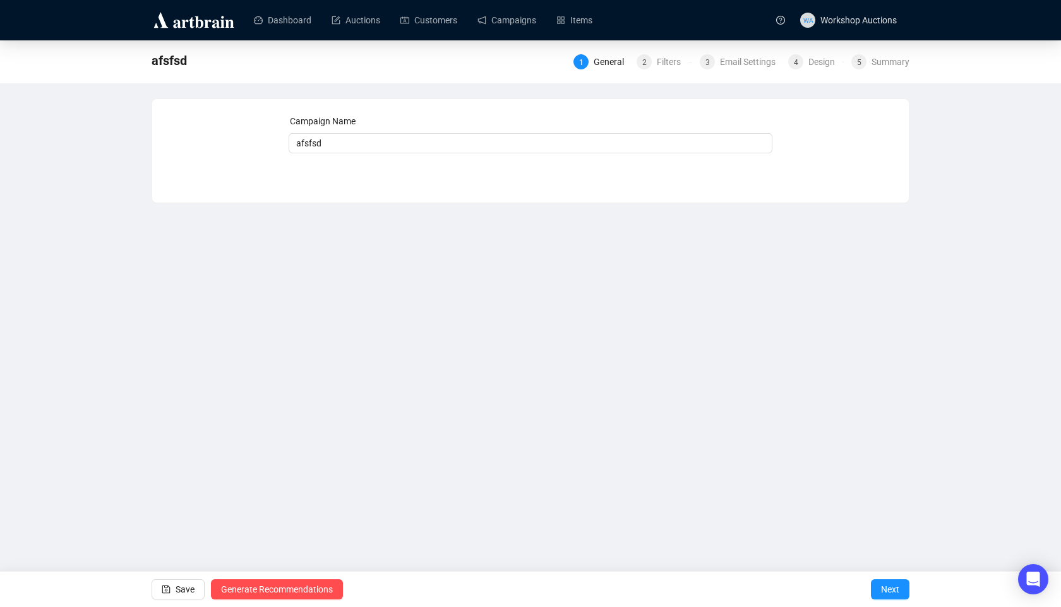 The width and height of the screenshot is (1061, 607). Describe the element at coordinates (277, 590) in the screenshot. I see `button: Generate Recommendations` at that location.